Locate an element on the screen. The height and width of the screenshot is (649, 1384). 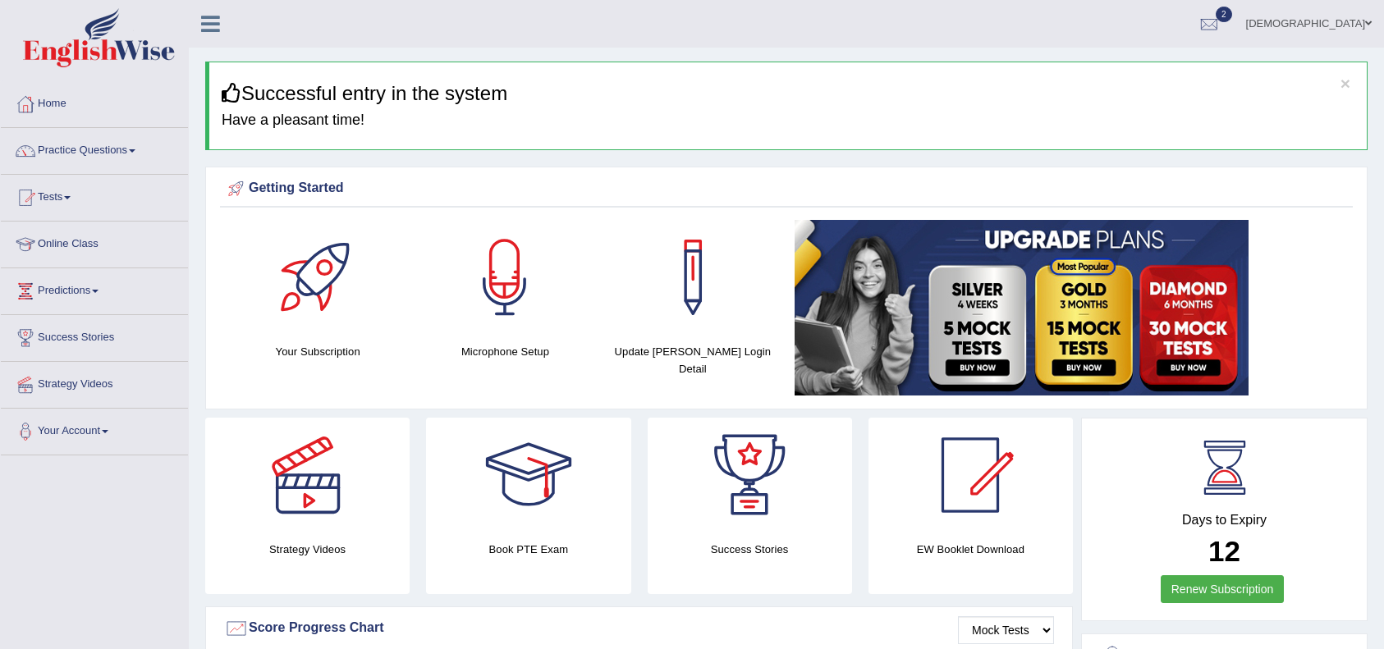
h4: Days to Expiry is located at coordinates (1224, 520).